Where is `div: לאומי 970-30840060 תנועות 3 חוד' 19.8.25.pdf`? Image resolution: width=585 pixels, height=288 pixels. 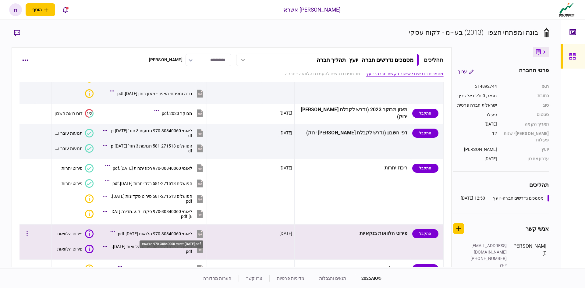
div: לאומי 970-30840060 תנועות 3 חוד' 19.8.25.pdf is located at coordinates (151, 133).